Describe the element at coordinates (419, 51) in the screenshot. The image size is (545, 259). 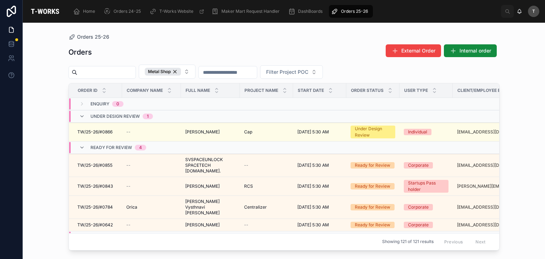
I see `span: External Order` at that location.